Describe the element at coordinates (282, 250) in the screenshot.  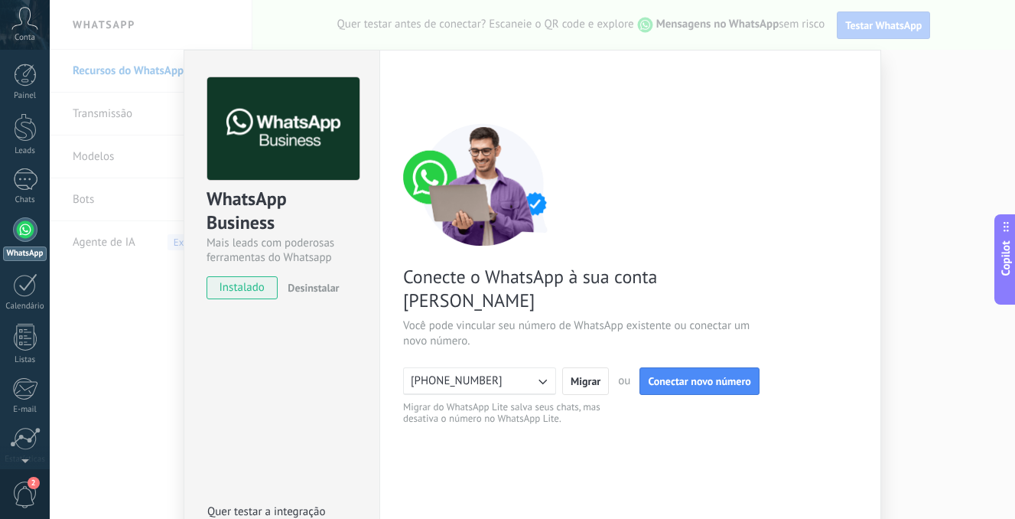
I see `div: Mais leads com poderosas ferramentas do Whatsapp` at that location.